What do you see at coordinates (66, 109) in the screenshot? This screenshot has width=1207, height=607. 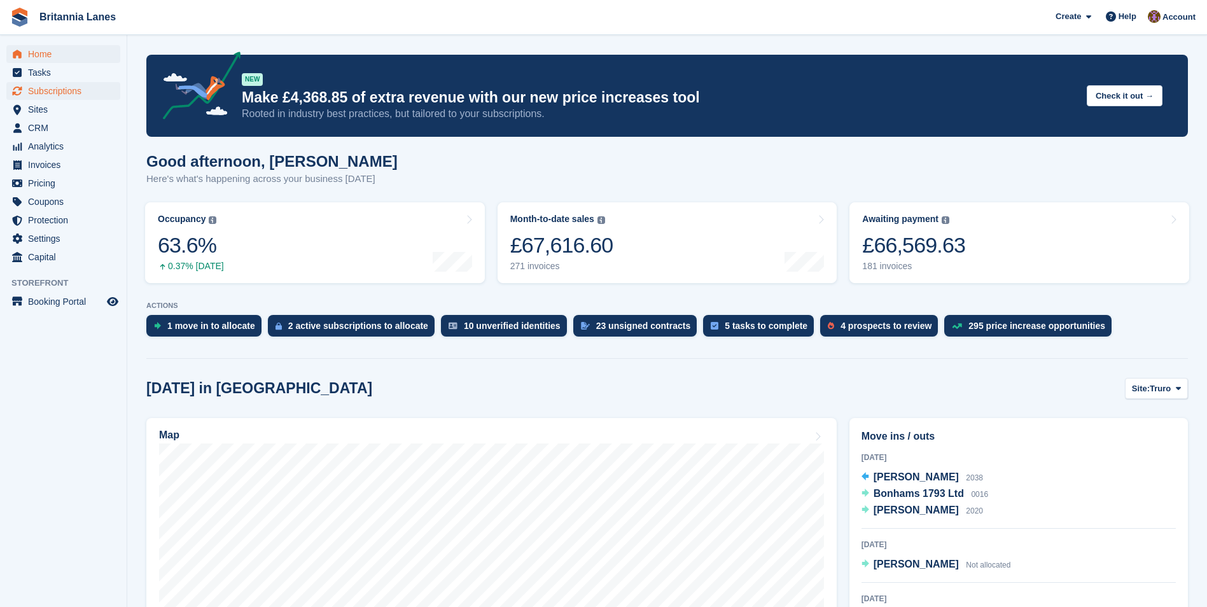 I see `span: Sites` at bounding box center [66, 109].